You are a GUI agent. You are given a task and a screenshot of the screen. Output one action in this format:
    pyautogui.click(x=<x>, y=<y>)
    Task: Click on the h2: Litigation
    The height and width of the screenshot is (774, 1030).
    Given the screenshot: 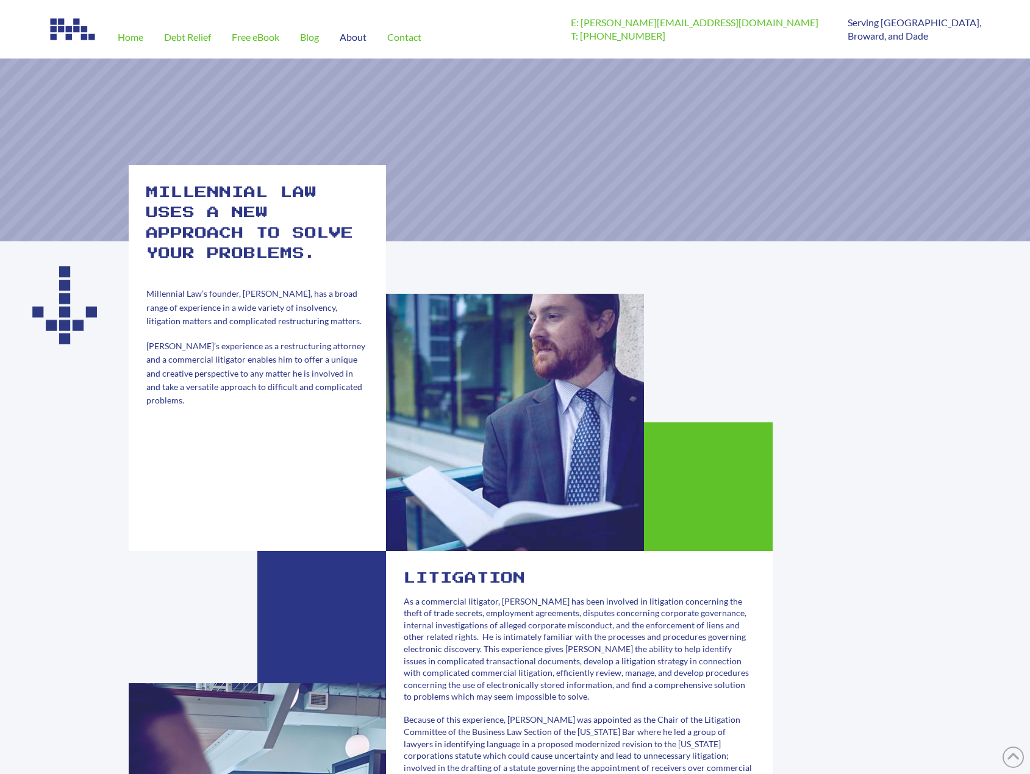 What is the action you would take?
    pyautogui.click(x=465, y=579)
    